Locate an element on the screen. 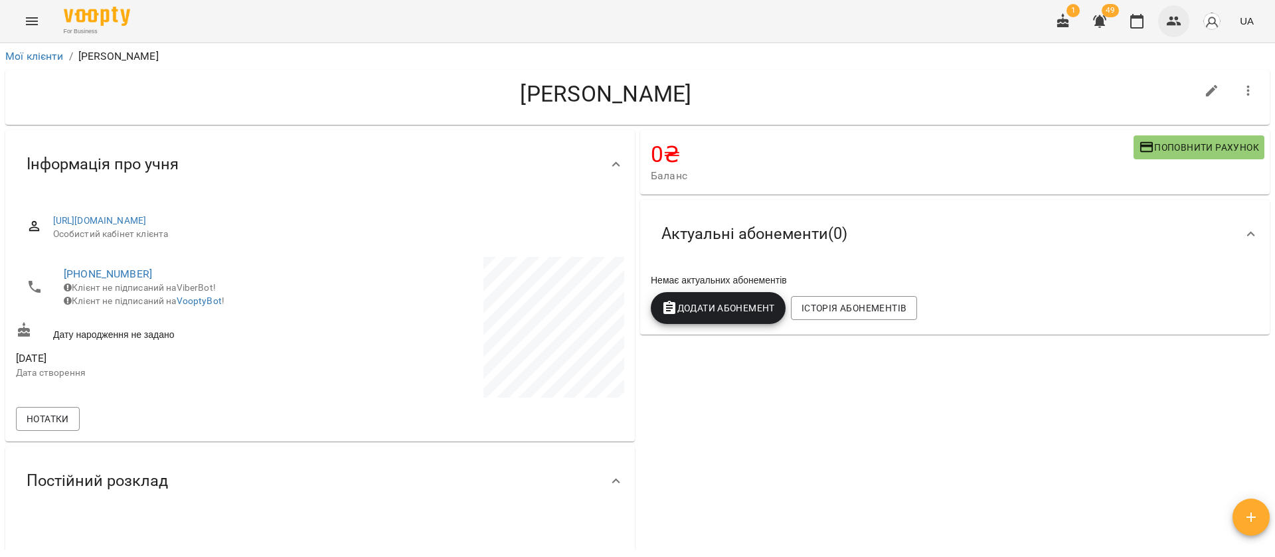 This screenshot has width=1275, height=557. span: Клієнт не підписаний на ViberBot! is located at coordinates (139, 288).